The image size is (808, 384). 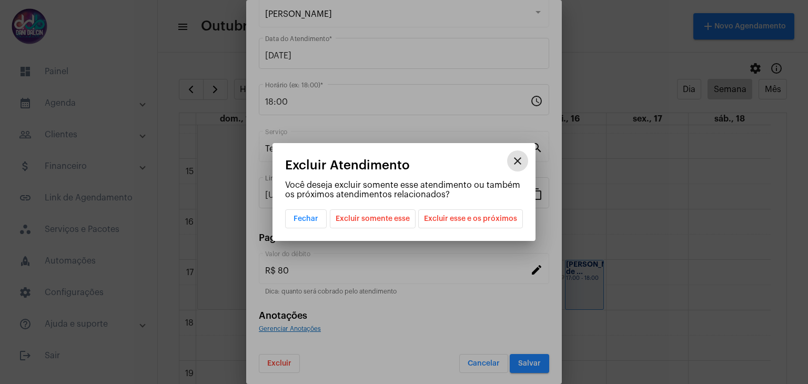 What do you see at coordinates (471, 219) in the screenshot?
I see `span: Excluir esse e os próximos` at bounding box center [471, 219].